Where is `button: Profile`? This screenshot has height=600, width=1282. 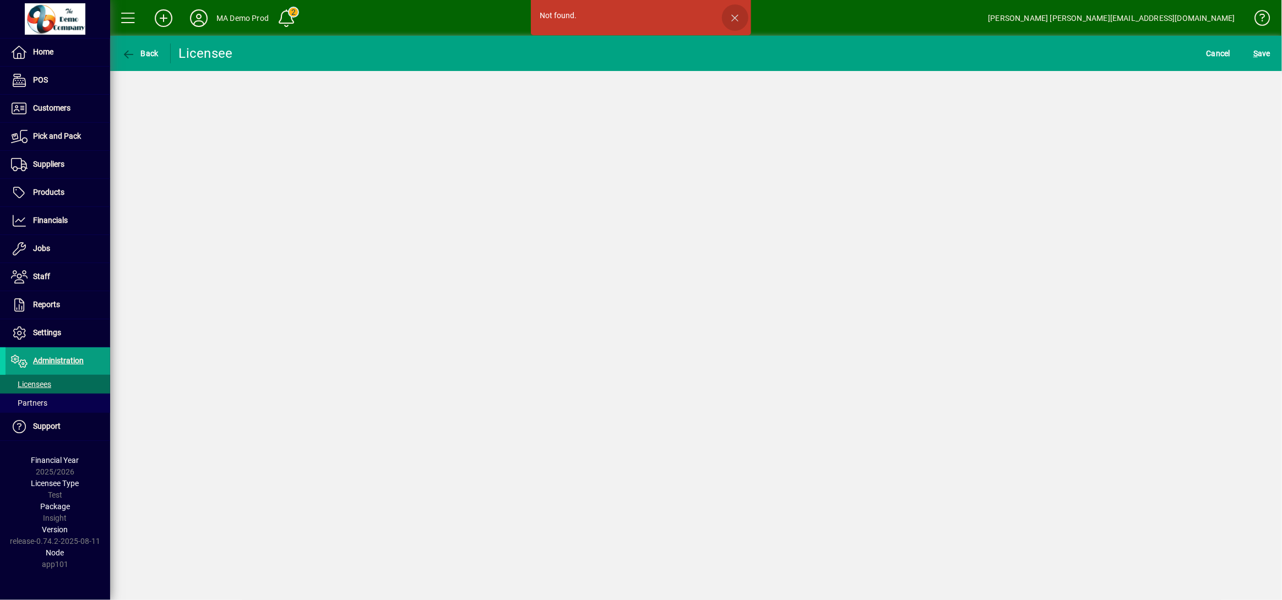 button: Profile is located at coordinates (199, 18).